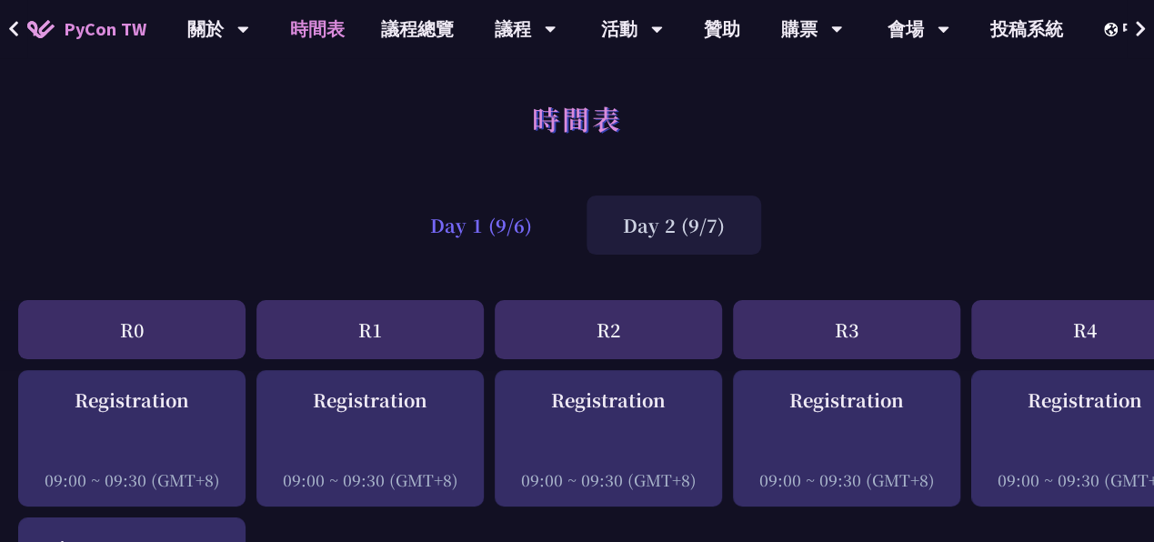  I want to click on img: Locale Icon, so click(1113, 29).